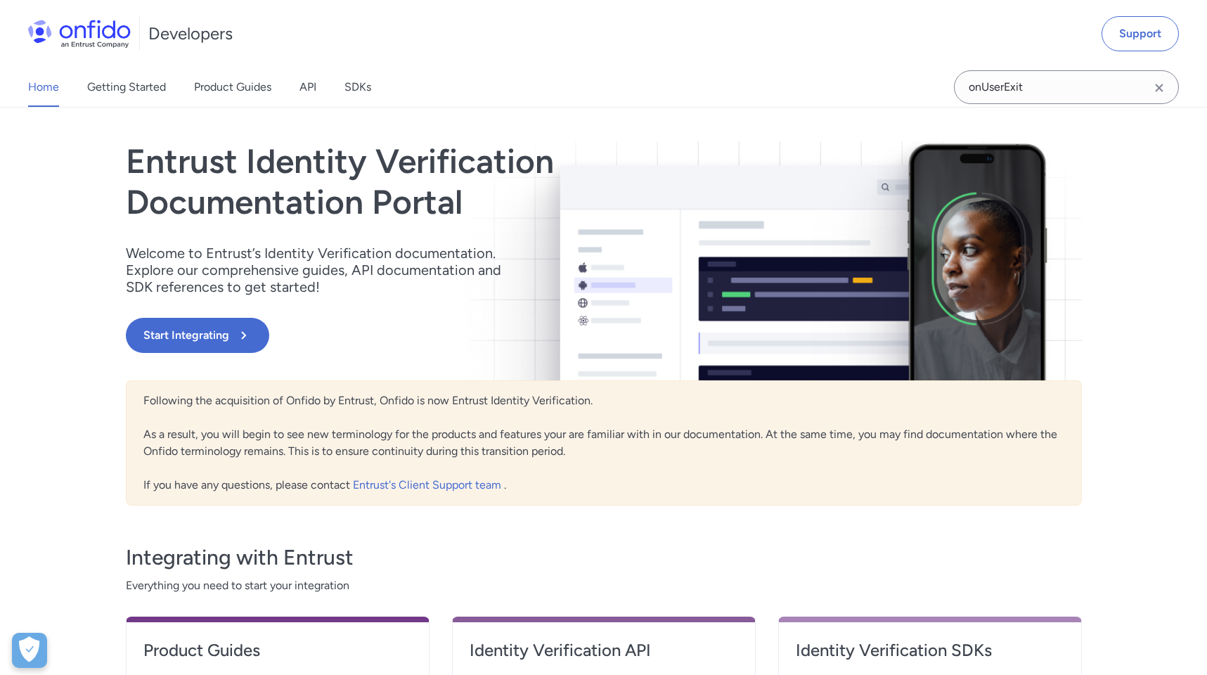 The height and width of the screenshot is (675, 1207). What do you see at coordinates (1141, 34) in the screenshot?
I see `a: Support` at bounding box center [1141, 34].